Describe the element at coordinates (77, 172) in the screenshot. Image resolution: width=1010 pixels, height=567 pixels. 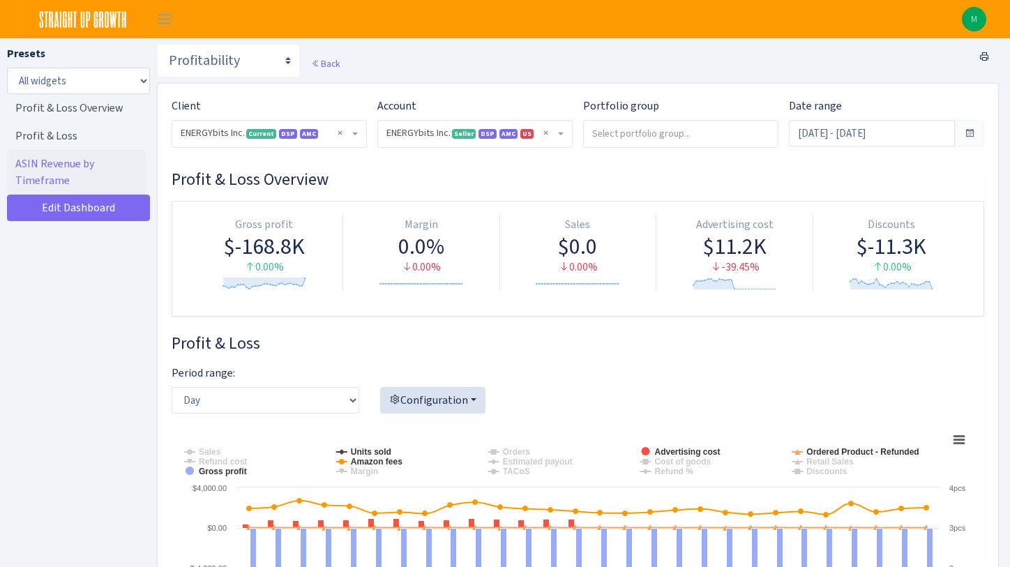
I see `a: ASIN Revenue by Timeframe` at that location.